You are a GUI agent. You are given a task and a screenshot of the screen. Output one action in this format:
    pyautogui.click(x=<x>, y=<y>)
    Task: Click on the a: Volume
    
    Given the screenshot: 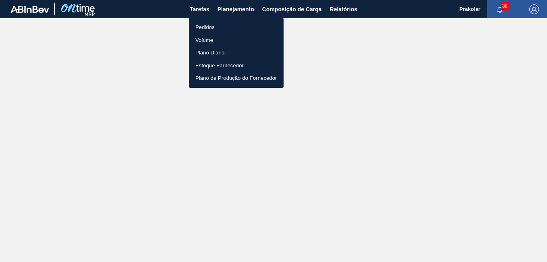 What is the action you would take?
    pyautogui.click(x=236, y=40)
    